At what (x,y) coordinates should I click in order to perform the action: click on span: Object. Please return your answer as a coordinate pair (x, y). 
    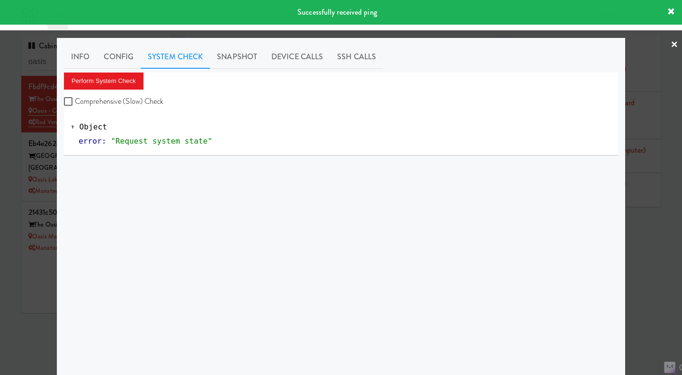
    Looking at the image, I should click on (93, 126).